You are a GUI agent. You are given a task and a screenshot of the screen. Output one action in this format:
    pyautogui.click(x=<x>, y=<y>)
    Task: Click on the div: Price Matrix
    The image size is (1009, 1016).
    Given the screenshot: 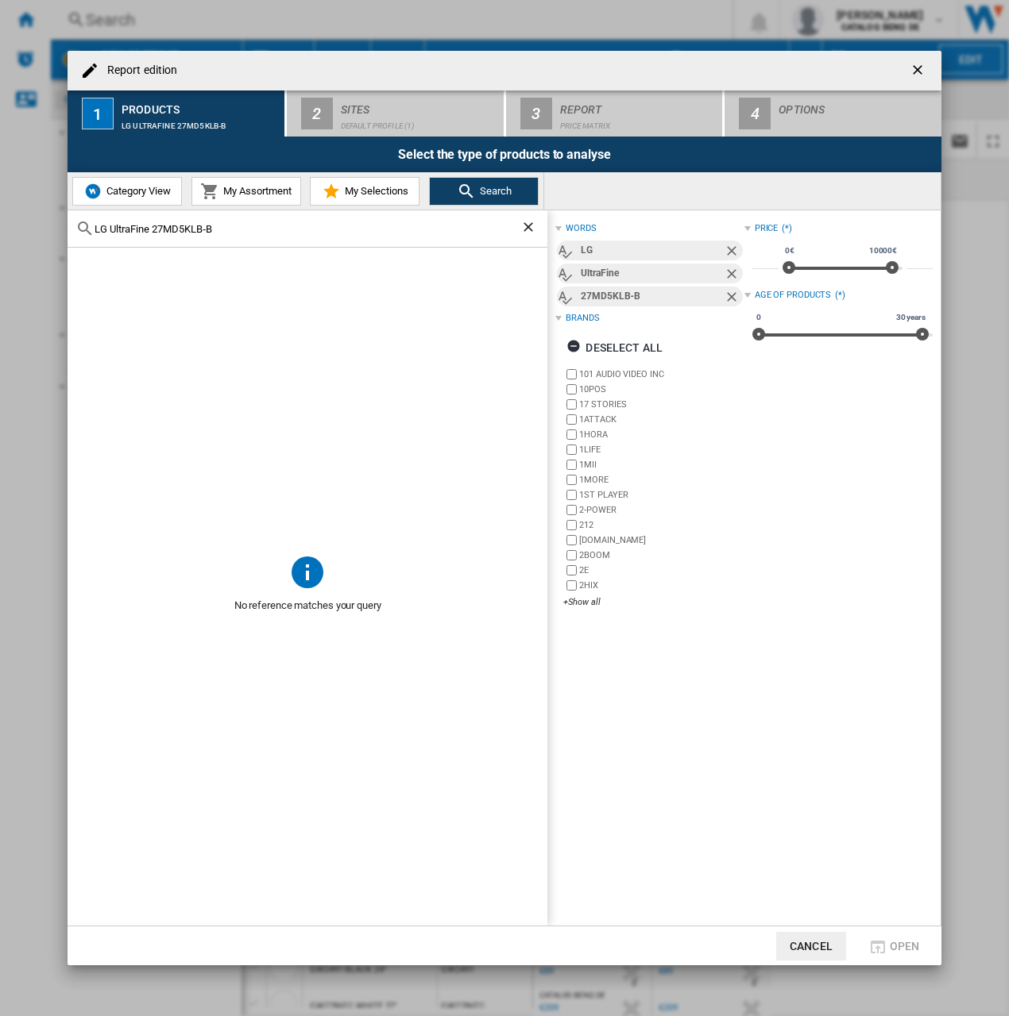 What is the action you would take?
    pyautogui.click(x=638, y=121)
    